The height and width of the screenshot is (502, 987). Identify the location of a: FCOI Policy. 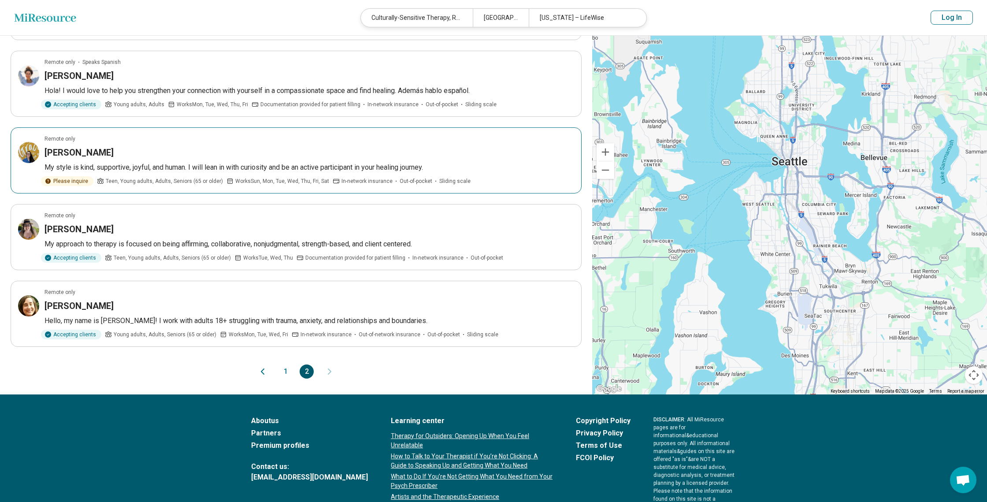
(603, 458).